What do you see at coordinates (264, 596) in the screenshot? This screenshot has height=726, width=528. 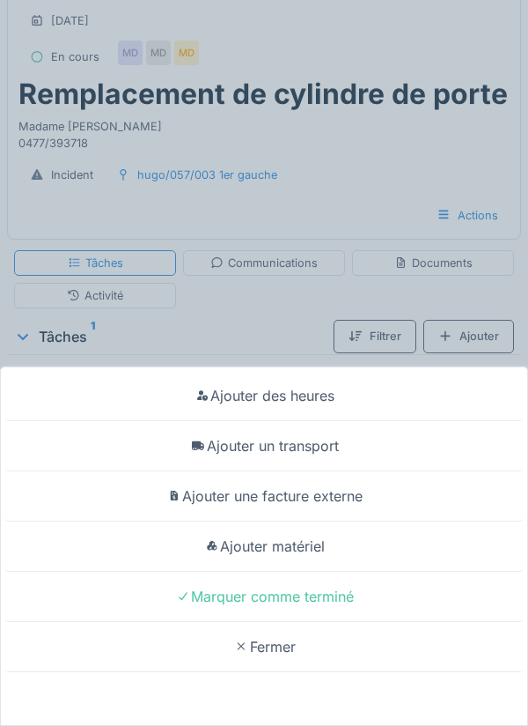 I see `div: Marquer comme terminé` at bounding box center [264, 596].